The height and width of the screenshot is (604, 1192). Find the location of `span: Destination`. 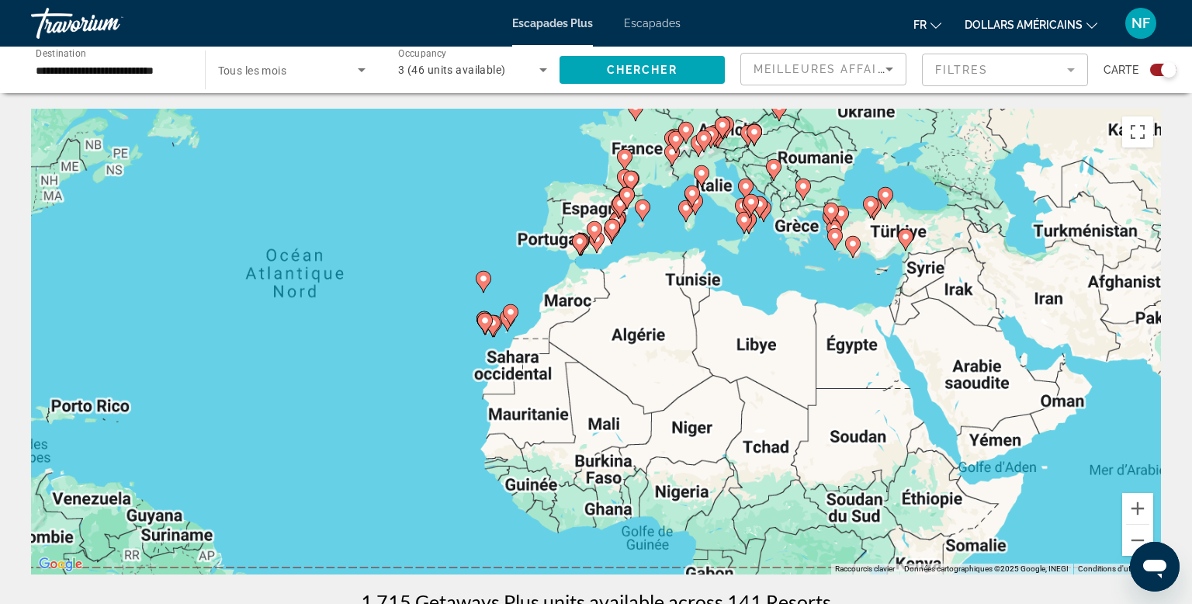

span: Destination is located at coordinates (61, 53).